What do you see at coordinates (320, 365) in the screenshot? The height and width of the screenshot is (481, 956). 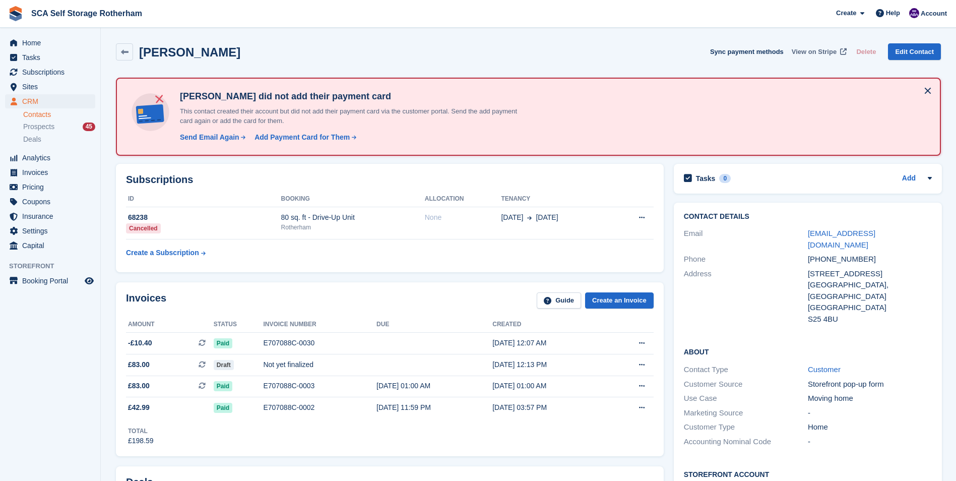 I see `div: Not yet finalized` at bounding box center [320, 365].